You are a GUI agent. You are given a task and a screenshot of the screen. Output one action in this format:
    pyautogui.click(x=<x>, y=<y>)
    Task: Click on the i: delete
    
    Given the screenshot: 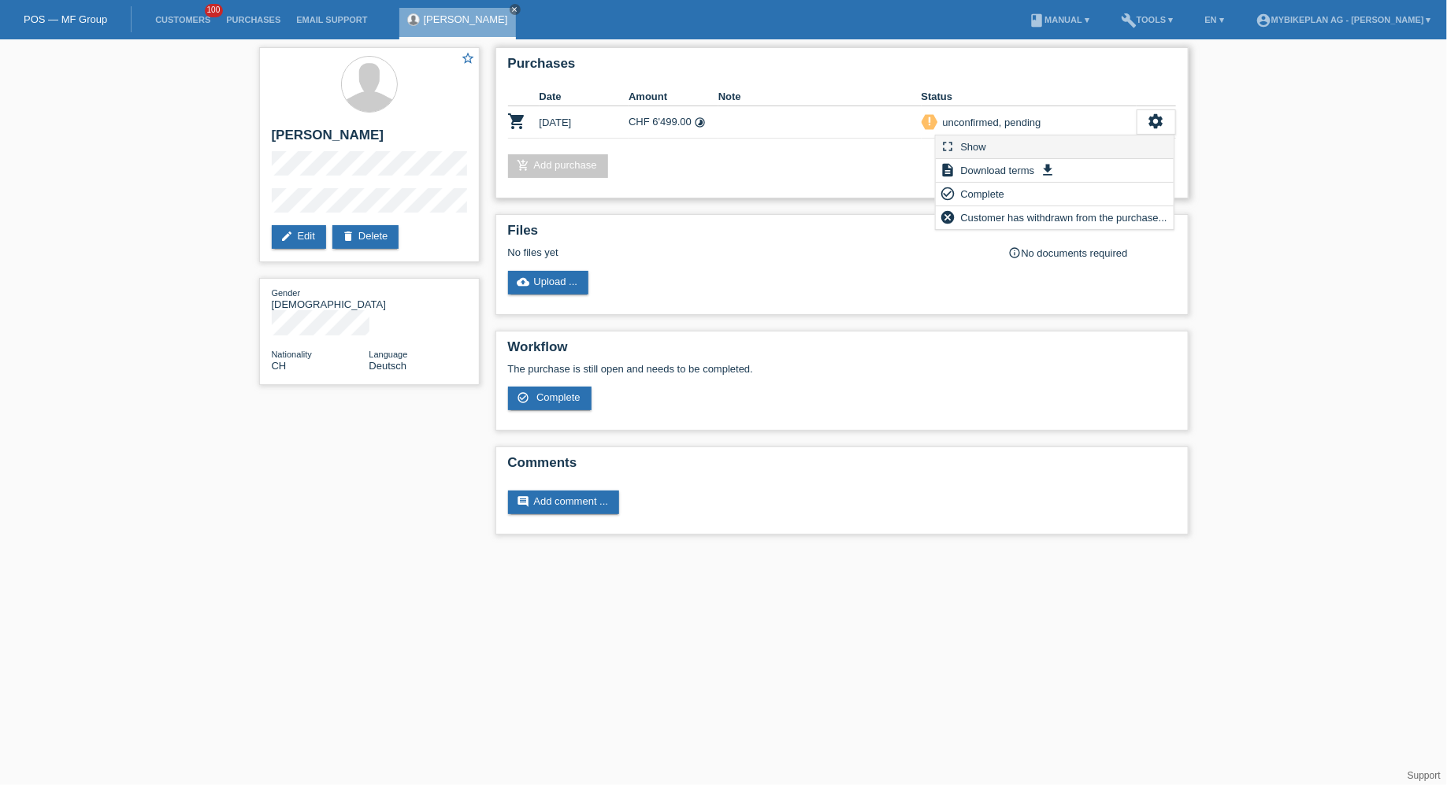 What is the action you would take?
    pyautogui.click(x=348, y=236)
    